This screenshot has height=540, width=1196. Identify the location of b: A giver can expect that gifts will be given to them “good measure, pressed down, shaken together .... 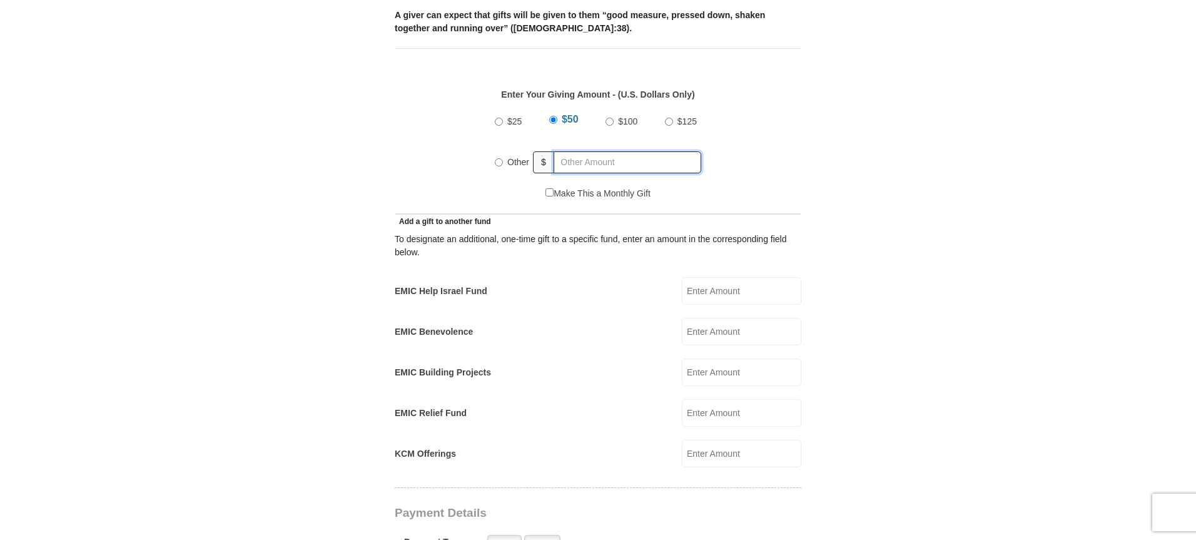
(580, 21).